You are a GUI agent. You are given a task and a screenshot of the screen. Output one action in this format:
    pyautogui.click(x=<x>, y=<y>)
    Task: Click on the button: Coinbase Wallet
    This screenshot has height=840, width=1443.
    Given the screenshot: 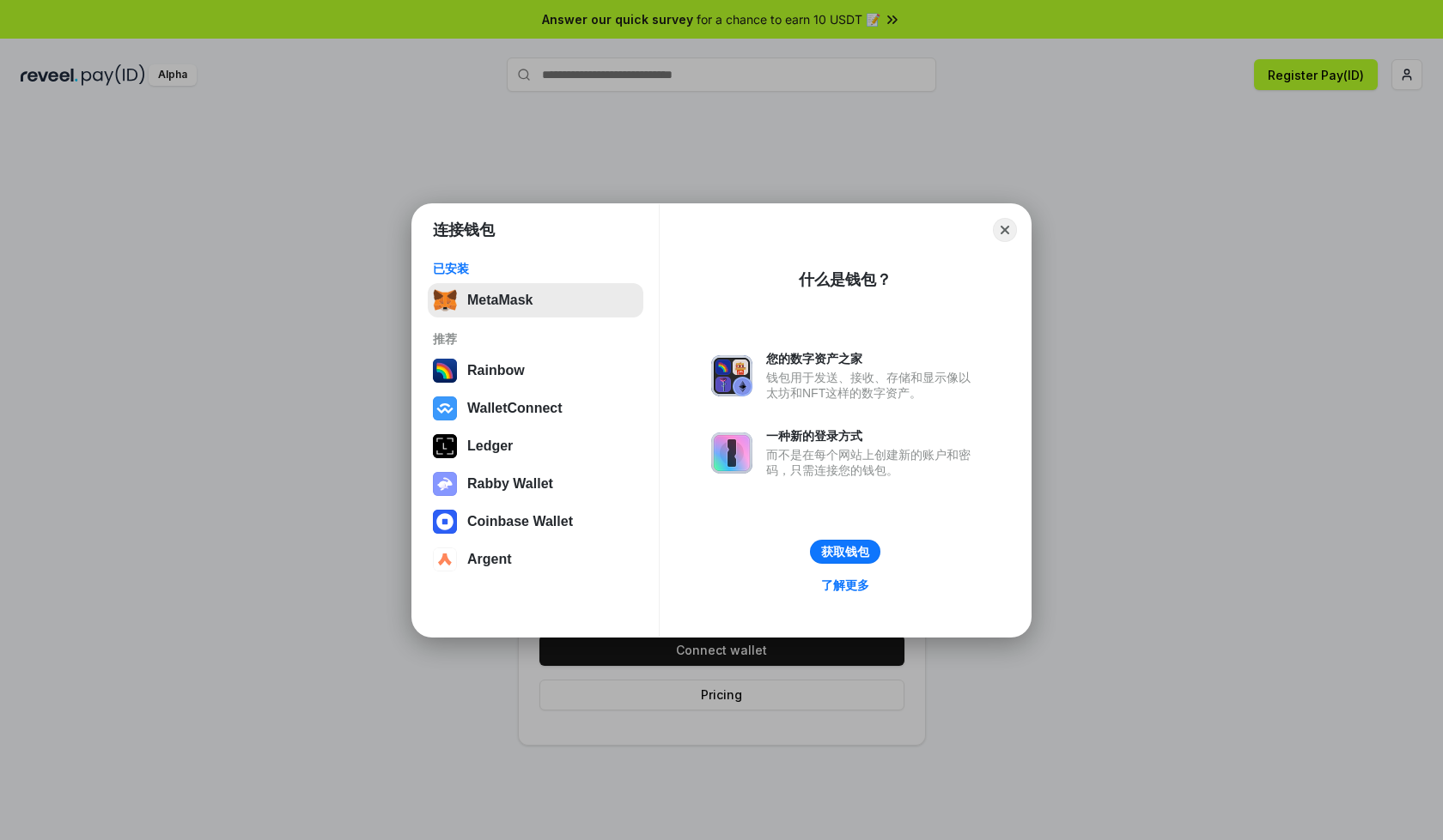 What is the action you would take?
    pyautogui.click(x=535, y=521)
    